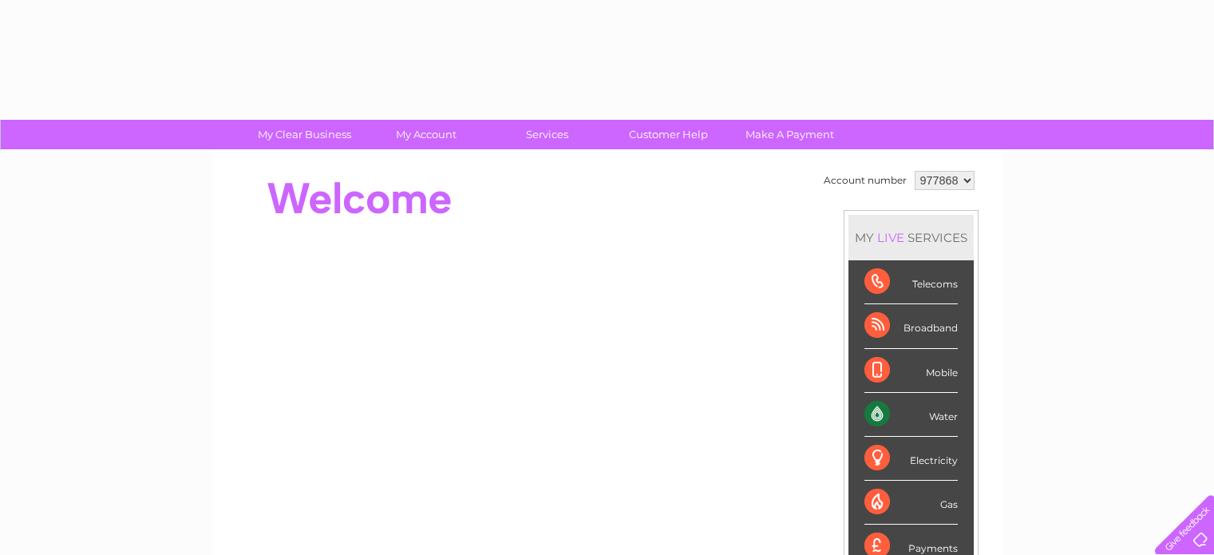  I want to click on a: Make A Payment, so click(789, 134).